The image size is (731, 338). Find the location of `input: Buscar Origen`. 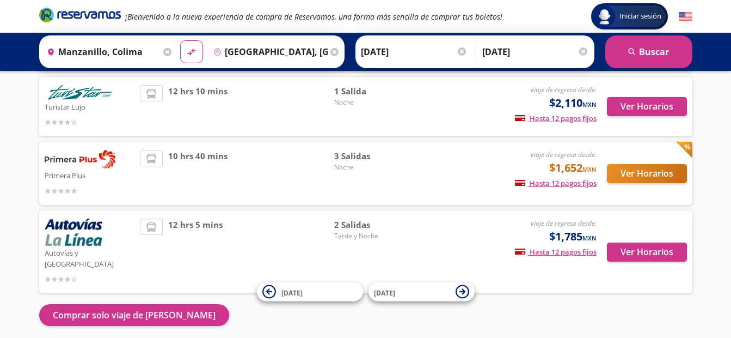

input: Buscar Origen is located at coordinates (102, 52).